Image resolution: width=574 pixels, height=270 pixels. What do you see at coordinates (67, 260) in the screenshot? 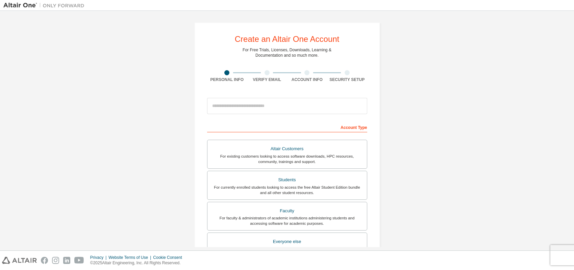
I see `img: linkedin.svg` at bounding box center [67, 260].